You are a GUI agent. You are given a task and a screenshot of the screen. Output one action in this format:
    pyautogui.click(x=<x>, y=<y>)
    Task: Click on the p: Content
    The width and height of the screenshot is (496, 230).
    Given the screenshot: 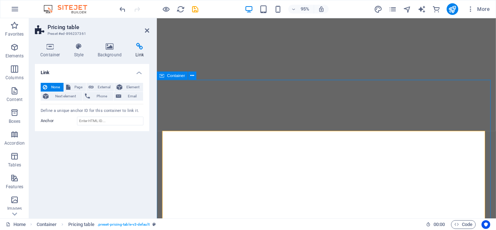 What is the action you would take?
    pyautogui.click(x=15, y=100)
    